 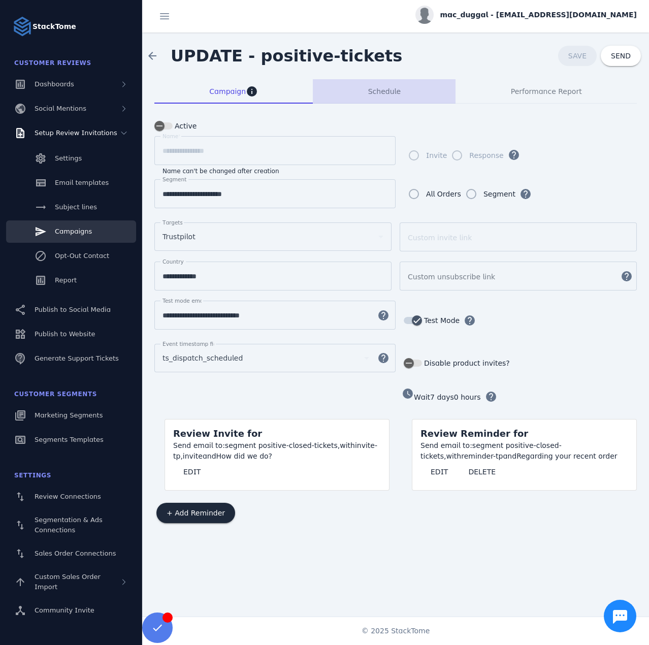 What do you see at coordinates (76, 133) in the screenshot?
I see `span: Setup Review Invitations` at bounding box center [76, 133].